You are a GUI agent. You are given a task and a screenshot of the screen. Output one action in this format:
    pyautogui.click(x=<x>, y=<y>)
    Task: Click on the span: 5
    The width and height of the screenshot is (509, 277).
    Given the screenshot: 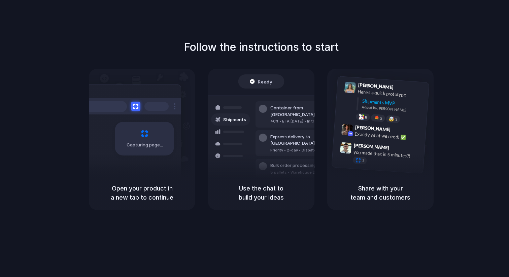 What is the action you would take?
    pyautogui.click(x=381, y=118)
    